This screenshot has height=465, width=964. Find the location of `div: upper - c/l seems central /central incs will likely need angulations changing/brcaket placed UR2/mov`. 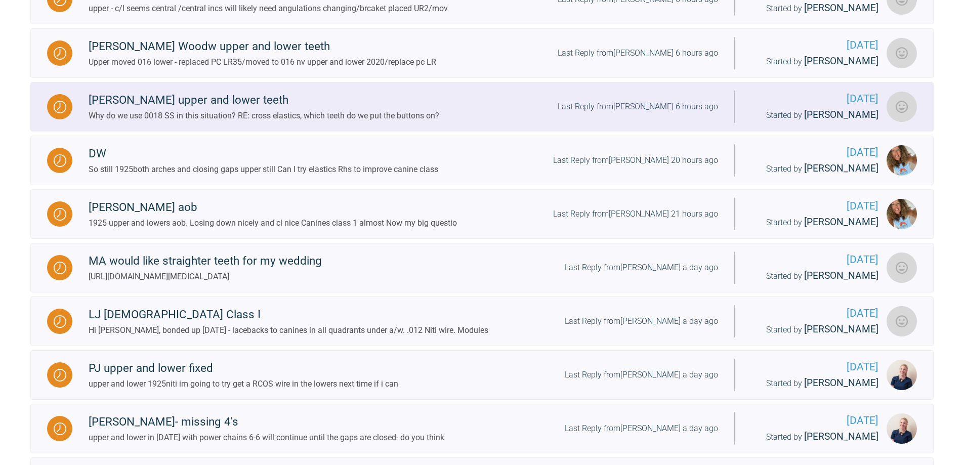

div: upper - c/l seems central /central incs will likely need angulations changing/brcaket placed UR2/mov is located at coordinates (268, 9).